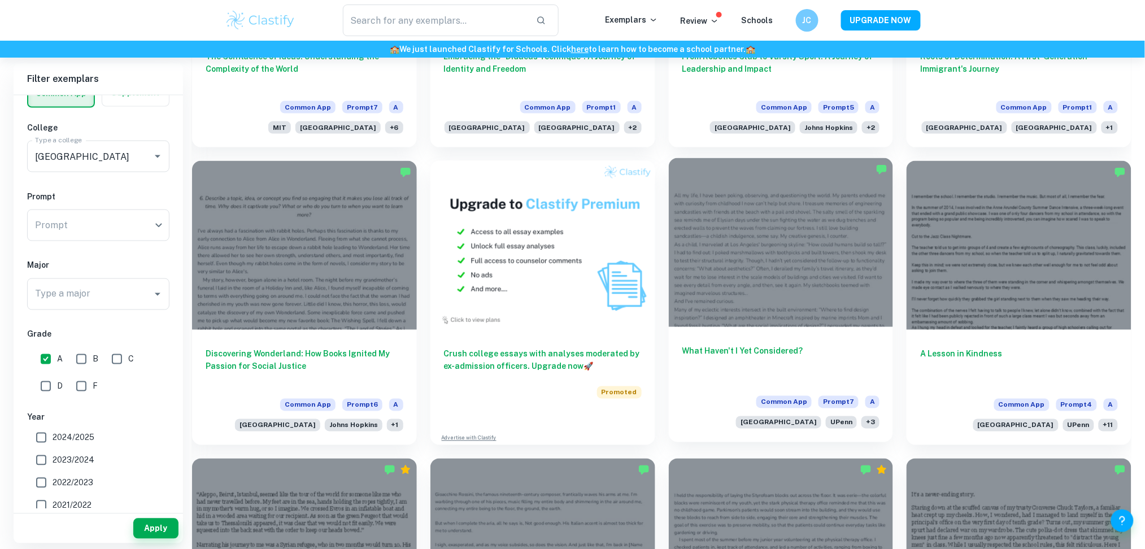 This screenshot has width=1145, height=549. I want to click on h6: College, so click(98, 128).